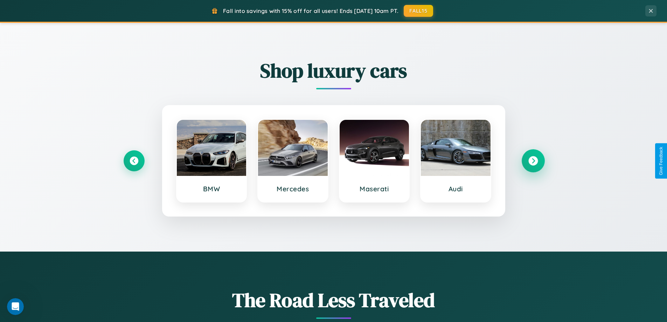 The height and width of the screenshot is (322, 667). I want to click on h3: Maserati, so click(375, 189).